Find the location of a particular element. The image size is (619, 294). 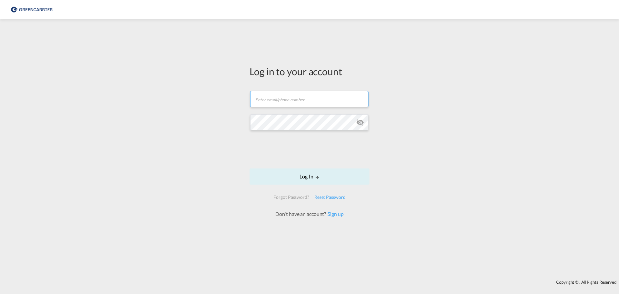

div: Log in to your account is located at coordinates (310, 71).